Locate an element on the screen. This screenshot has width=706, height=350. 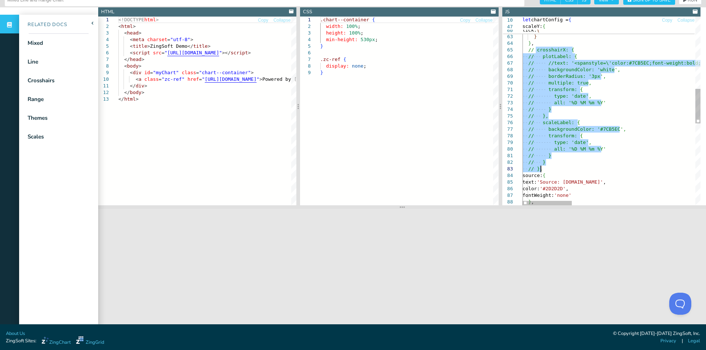
div: 63 is located at coordinates (507, 37).